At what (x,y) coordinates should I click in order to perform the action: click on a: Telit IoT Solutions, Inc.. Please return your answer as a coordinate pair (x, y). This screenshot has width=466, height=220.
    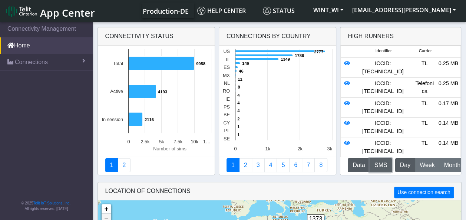
    Looking at the image, I should click on (52, 203).